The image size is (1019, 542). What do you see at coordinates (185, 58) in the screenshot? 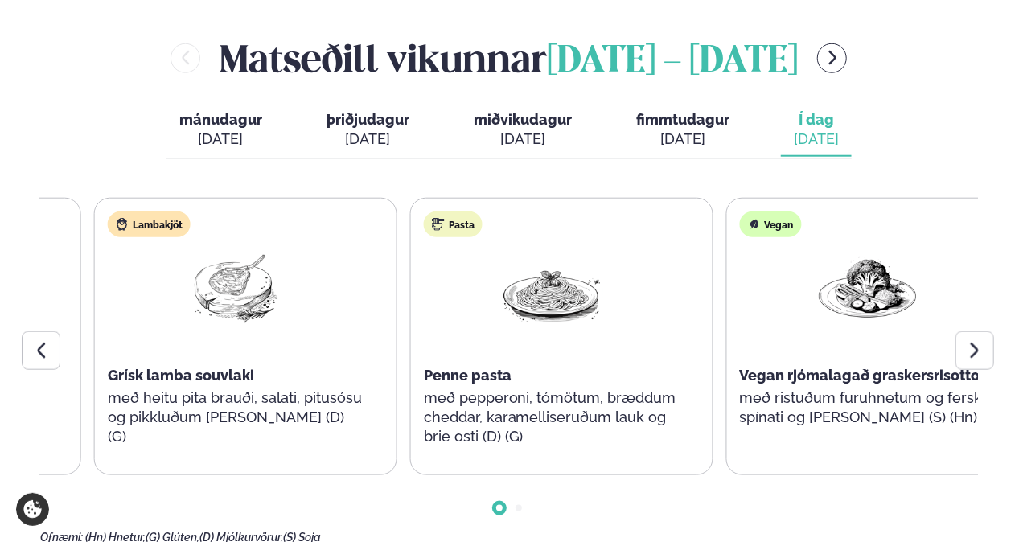
I see `button: menu-btn-left` at bounding box center [185, 58].